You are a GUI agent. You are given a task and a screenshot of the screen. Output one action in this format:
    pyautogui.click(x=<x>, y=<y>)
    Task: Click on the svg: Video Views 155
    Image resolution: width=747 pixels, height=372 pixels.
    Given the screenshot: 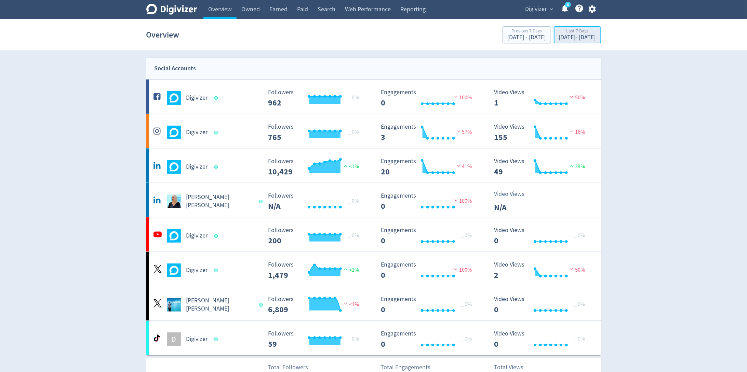 What is the action you would take?
    pyautogui.click(x=542, y=133)
    